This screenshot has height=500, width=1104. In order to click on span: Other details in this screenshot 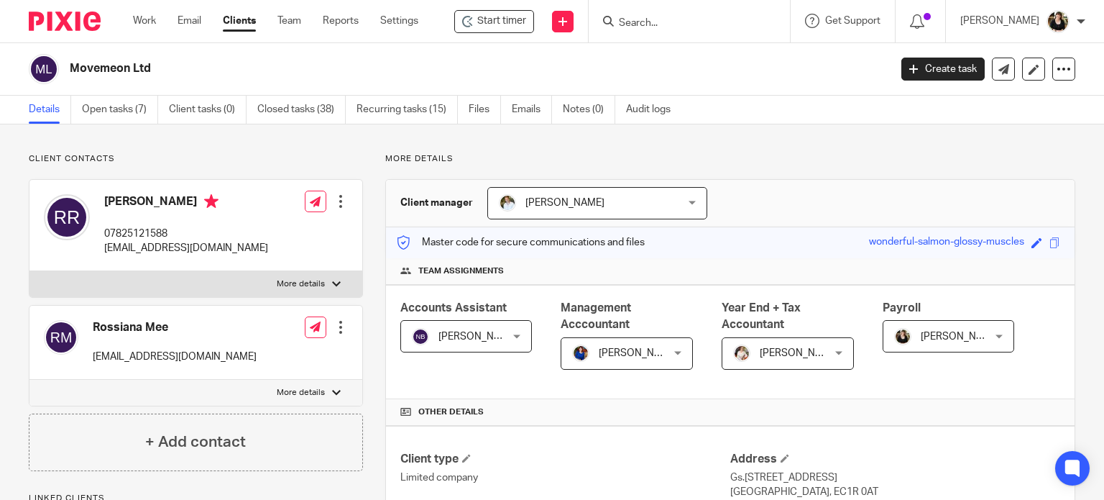, I will do `click(451, 412)`.